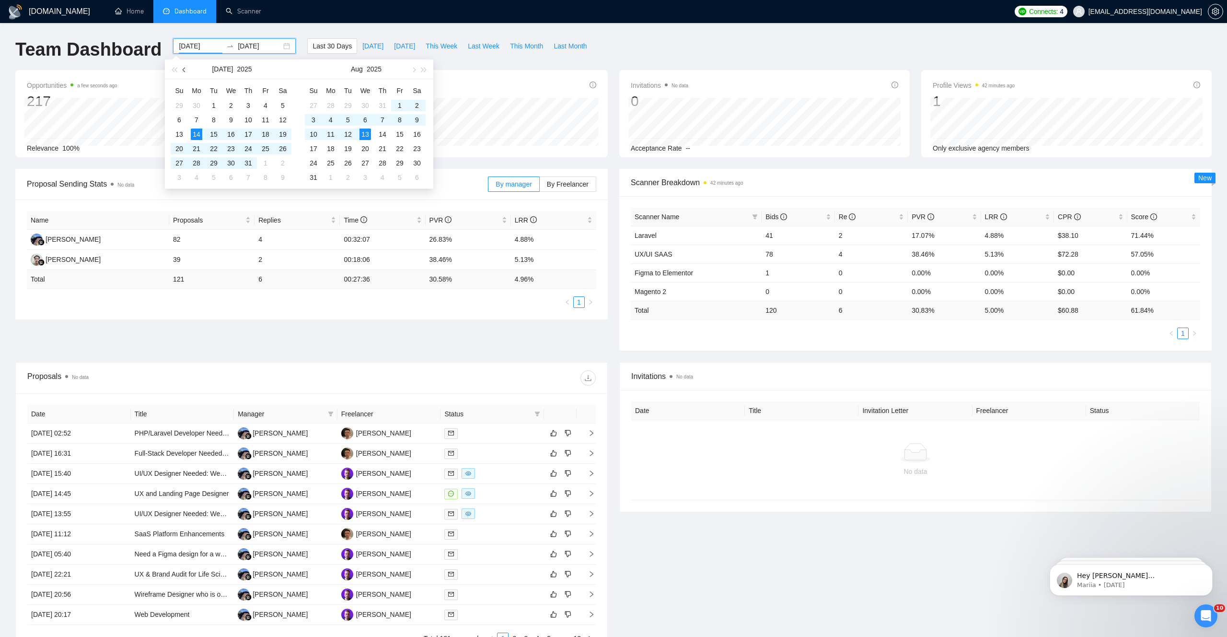 The image size is (1227, 637). I want to click on td: 2025-07-19, so click(283, 134).